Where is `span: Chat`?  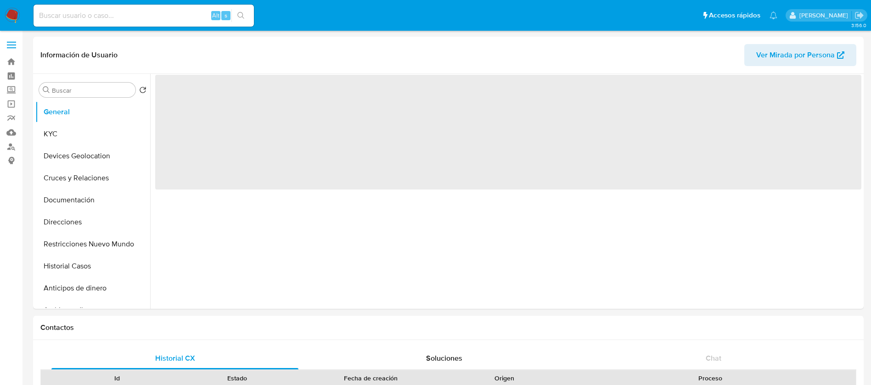
span: Chat is located at coordinates (713, 358).